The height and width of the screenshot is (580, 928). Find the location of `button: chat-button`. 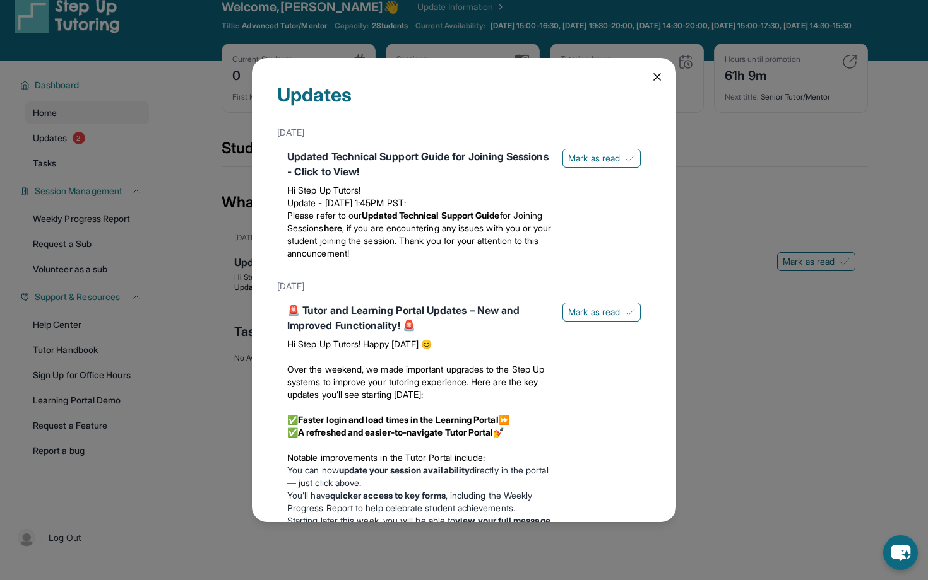

button: chat-button is located at coordinates (900, 553).